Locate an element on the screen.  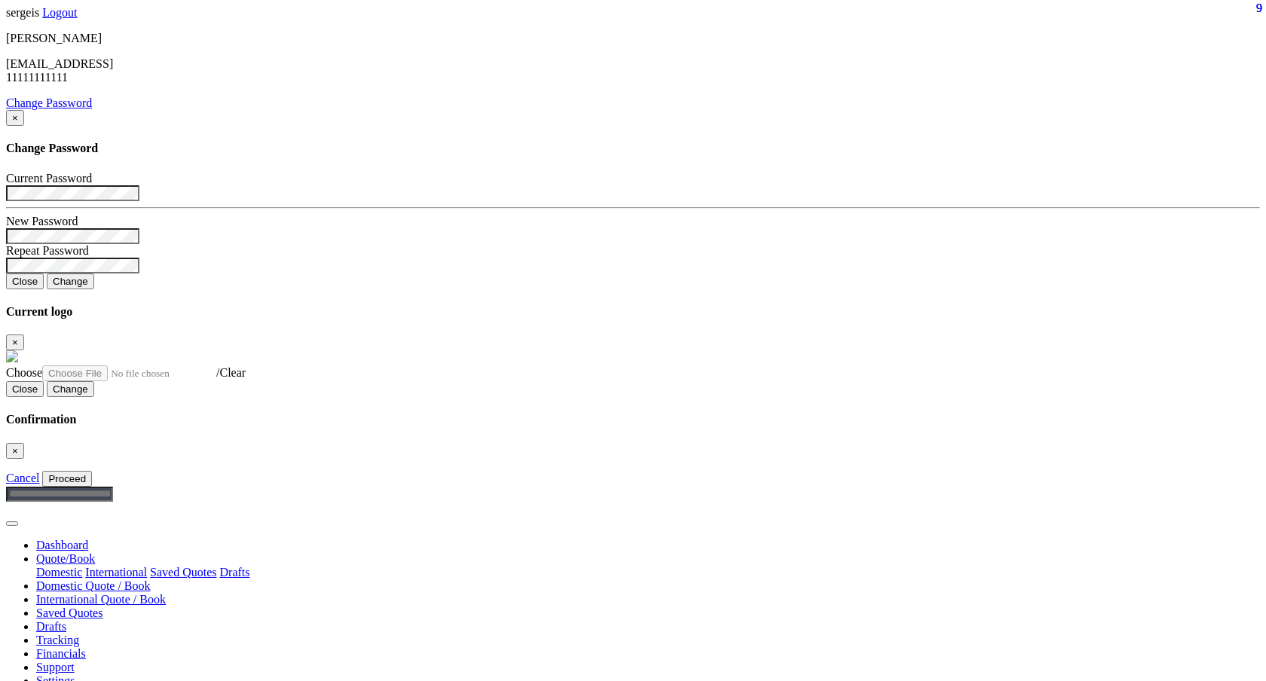
button: Toggle navigation is located at coordinates (12, 524).